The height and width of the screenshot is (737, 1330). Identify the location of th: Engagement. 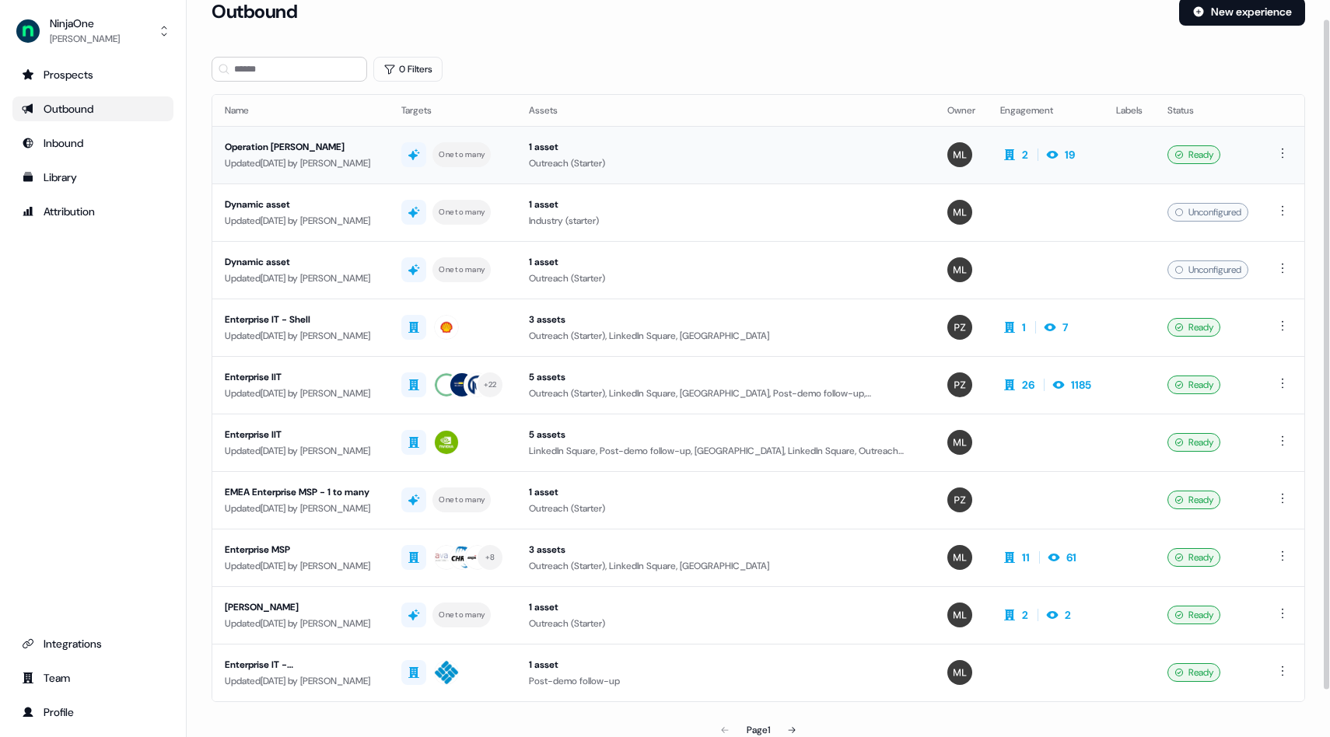
(1045, 110).